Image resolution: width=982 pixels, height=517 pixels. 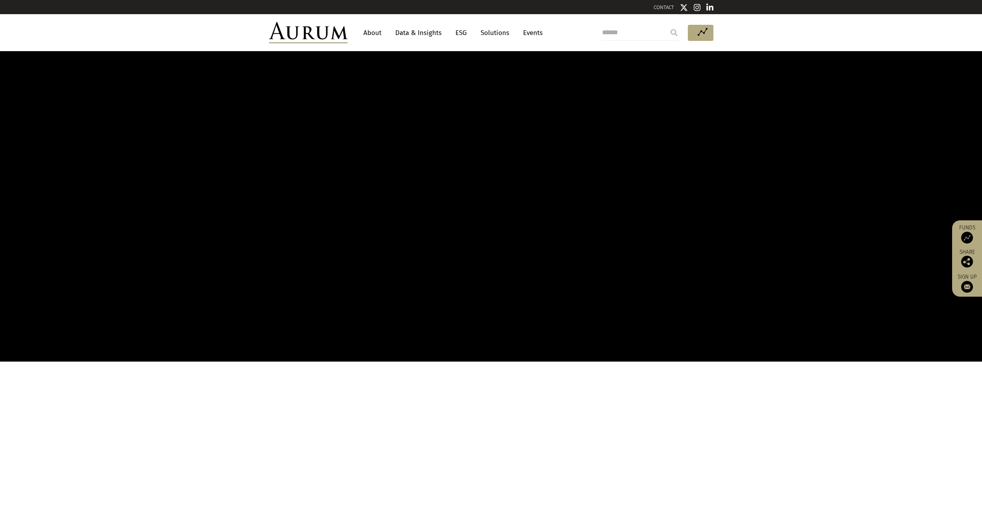 What do you see at coordinates (531, 33) in the screenshot?
I see `a: Events` at bounding box center [531, 33].